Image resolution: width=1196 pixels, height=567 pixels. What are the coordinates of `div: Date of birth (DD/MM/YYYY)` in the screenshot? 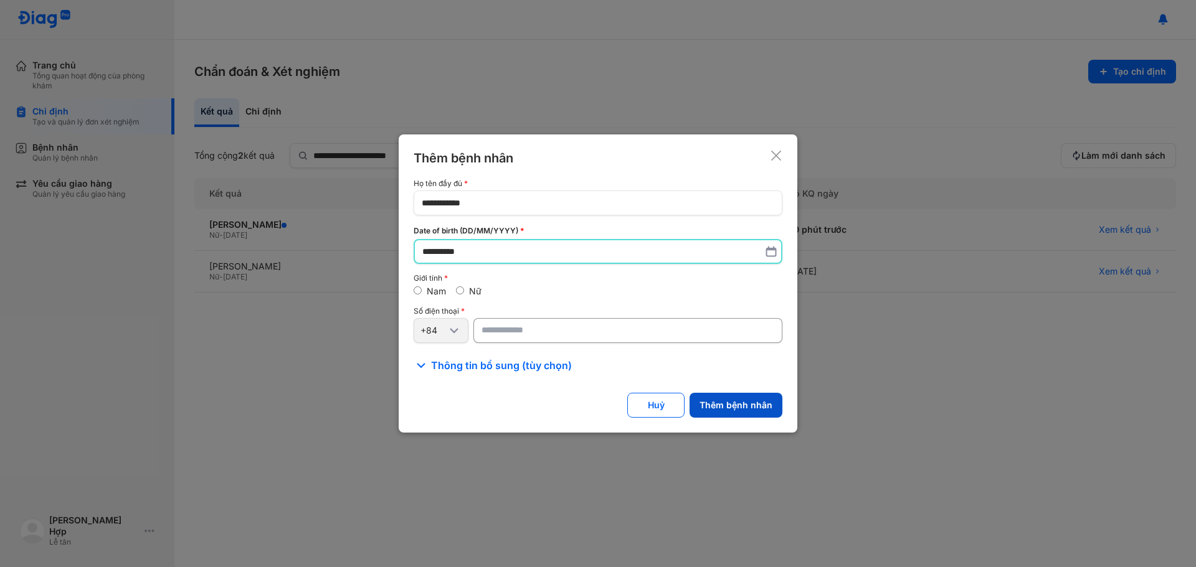 It's located at (598, 231).